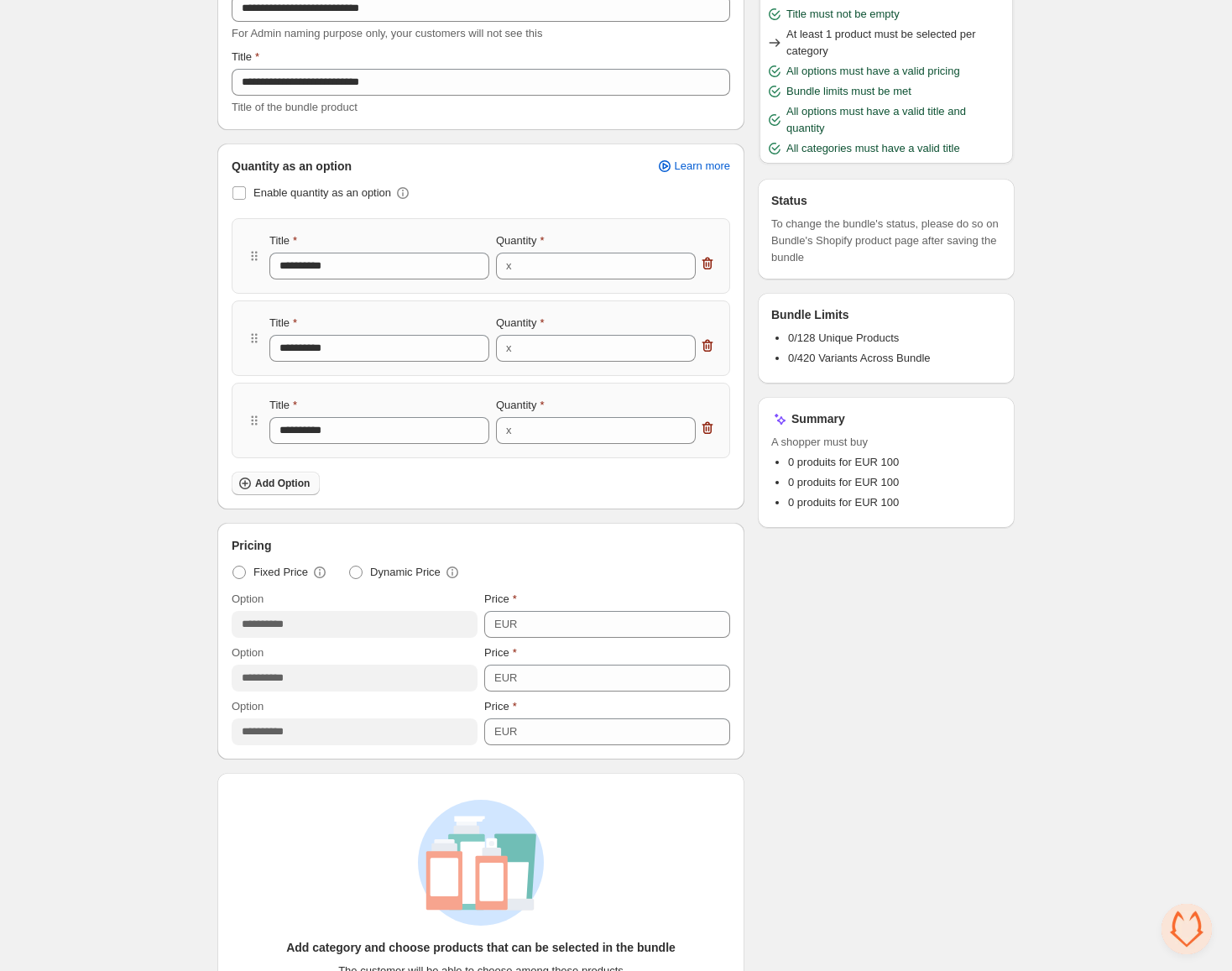 The image size is (1232, 971). What do you see at coordinates (276, 483) in the screenshot?
I see `button: Add Option` at bounding box center [276, 483].